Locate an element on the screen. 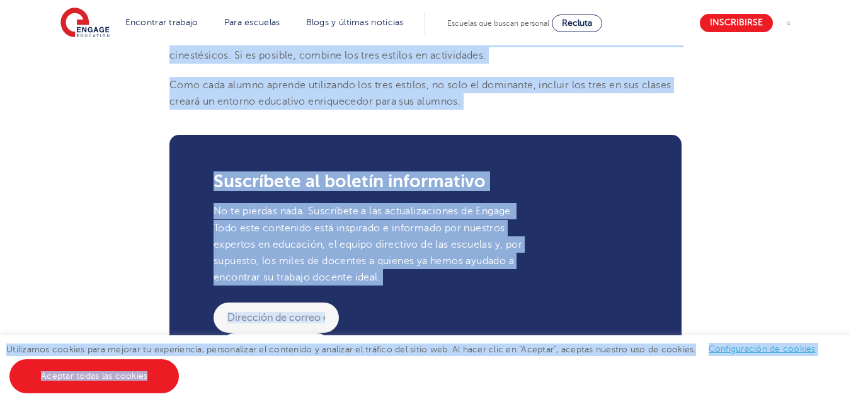  font: Como cada alumno aprende utilizando los tres estilos, no solo el dominante, incluir los tres en s... is located at coordinates (420, 93).